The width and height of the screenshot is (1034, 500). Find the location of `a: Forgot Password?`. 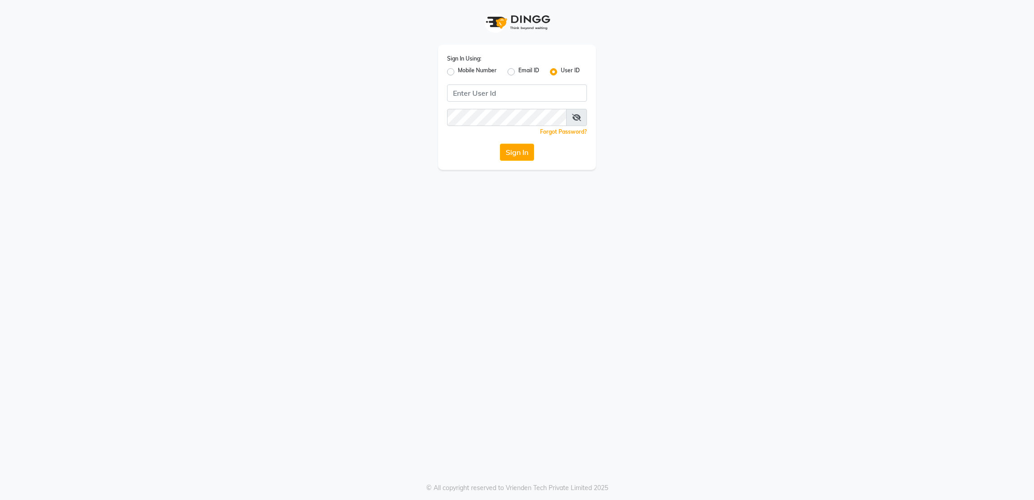

a: Forgot Password? is located at coordinates (564, 131).